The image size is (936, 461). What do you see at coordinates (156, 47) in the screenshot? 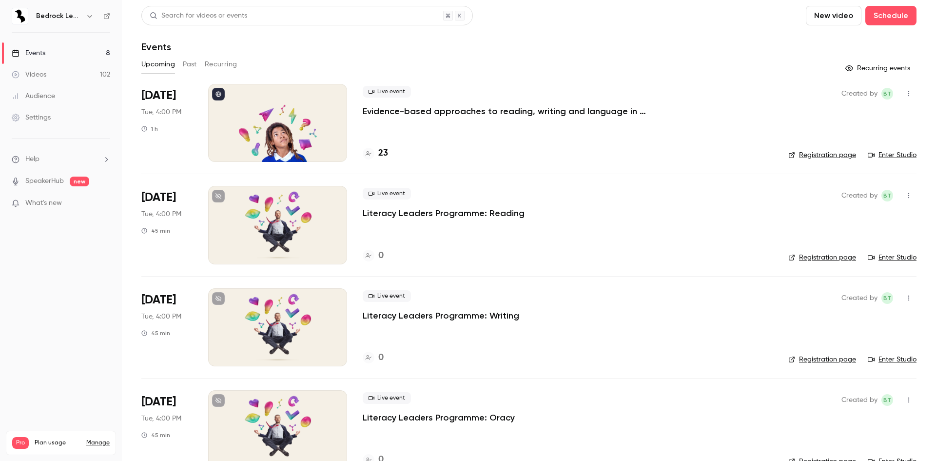
I see `h1: Events` at bounding box center [156, 47].